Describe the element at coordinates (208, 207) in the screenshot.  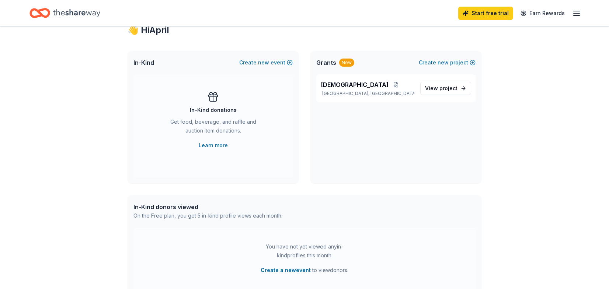
I see `div: In-Kind donors viewed` at that location.